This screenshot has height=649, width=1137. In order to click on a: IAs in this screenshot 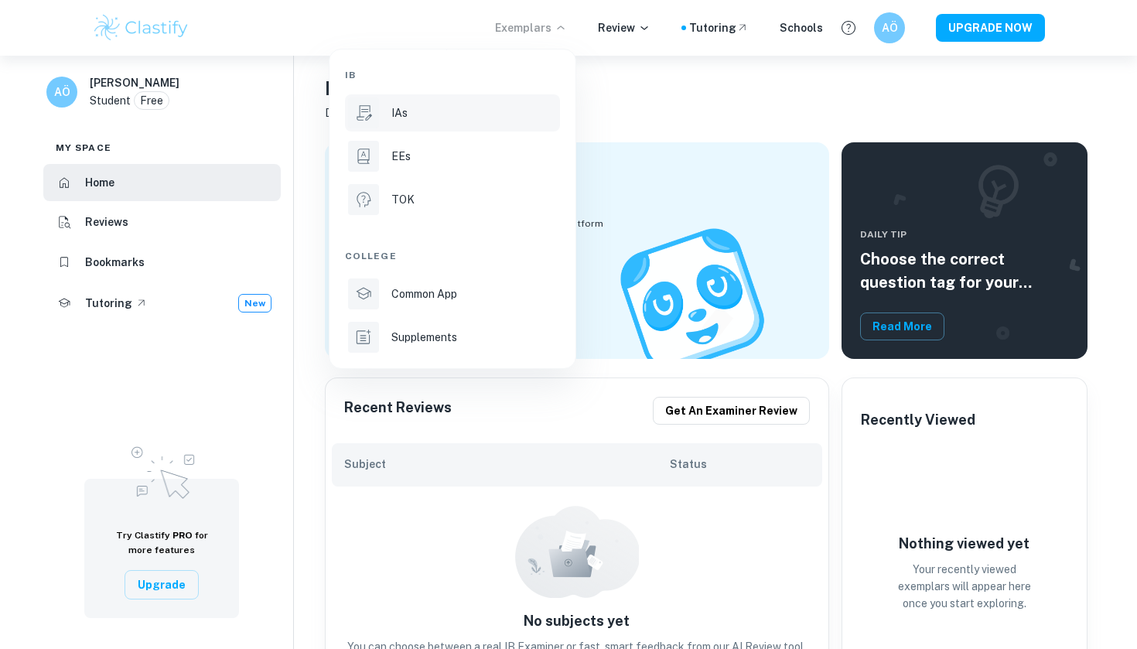, I will do `click(453, 113)`.